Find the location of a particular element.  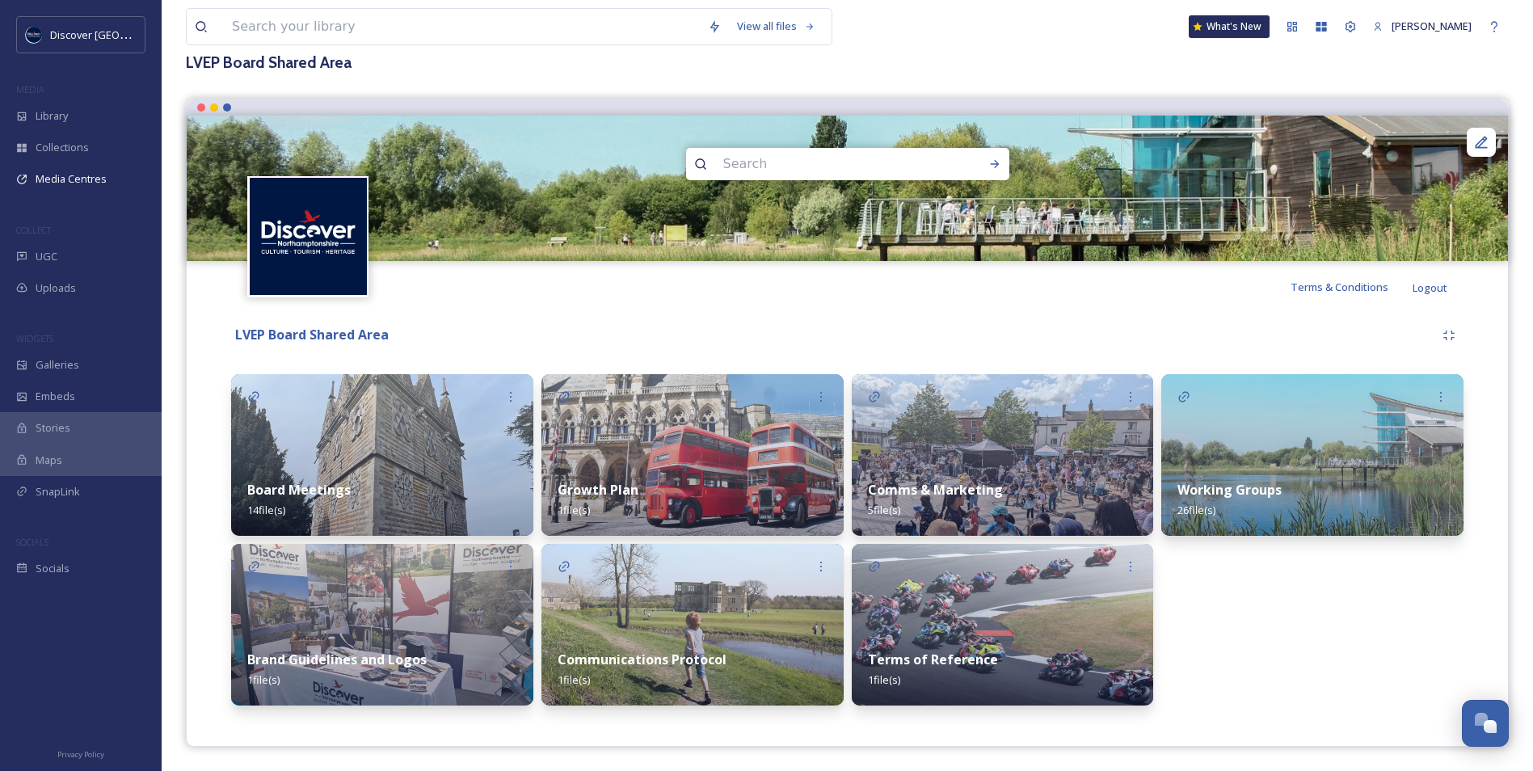

div: What's New is located at coordinates (1229, 27).